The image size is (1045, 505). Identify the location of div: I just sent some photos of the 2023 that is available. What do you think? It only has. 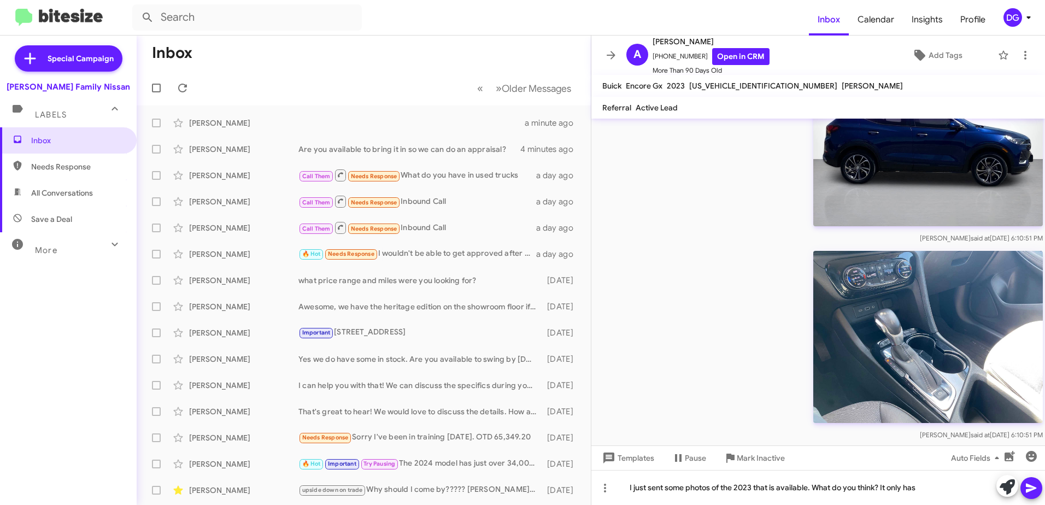
(818, 488).